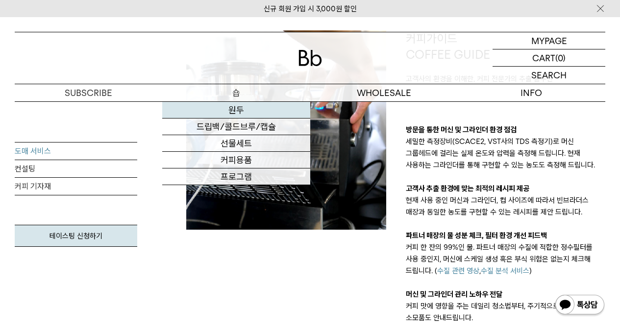 The height and width of the screenshot is (332, 620). I want to click on a: CART (0), so click(549, 58).